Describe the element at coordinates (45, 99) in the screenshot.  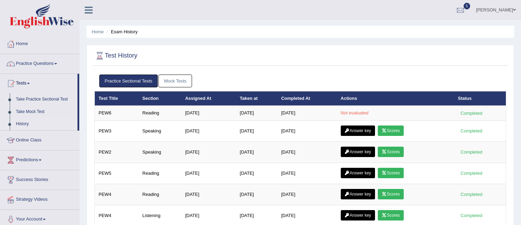
I see `a: Take Practice Sectional Test` at that location.